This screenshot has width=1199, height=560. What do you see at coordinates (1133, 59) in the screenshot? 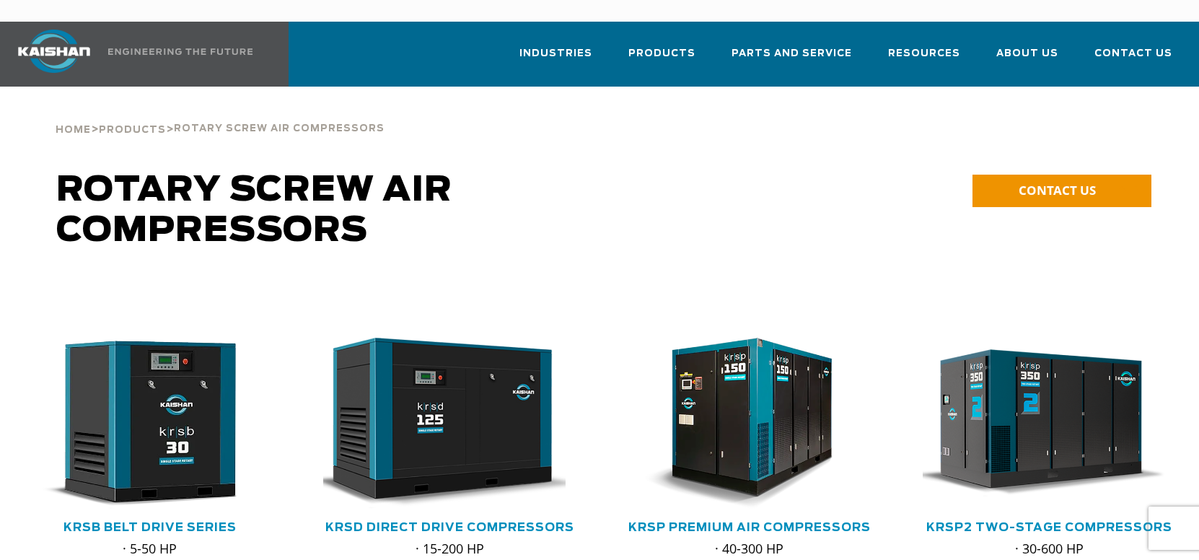
I see `a: Contact Us` at bounding box center [1133, 59].